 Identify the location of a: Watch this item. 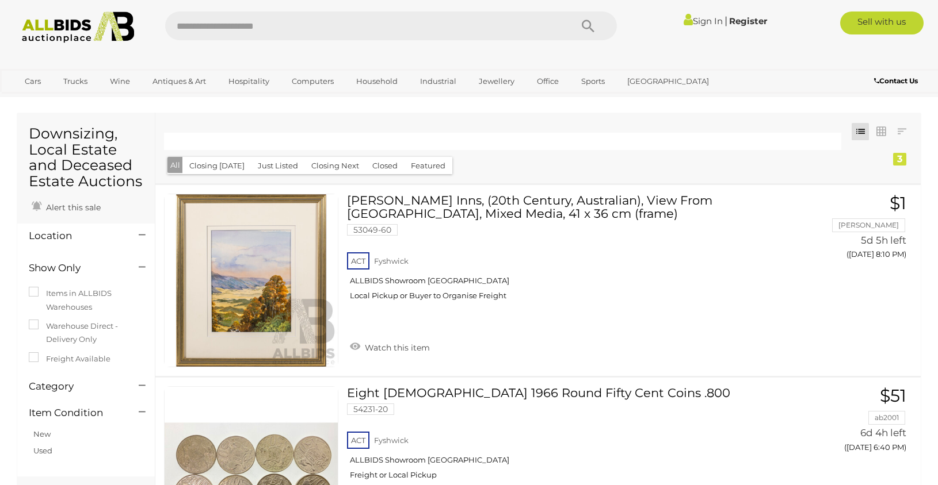
(389, 347).